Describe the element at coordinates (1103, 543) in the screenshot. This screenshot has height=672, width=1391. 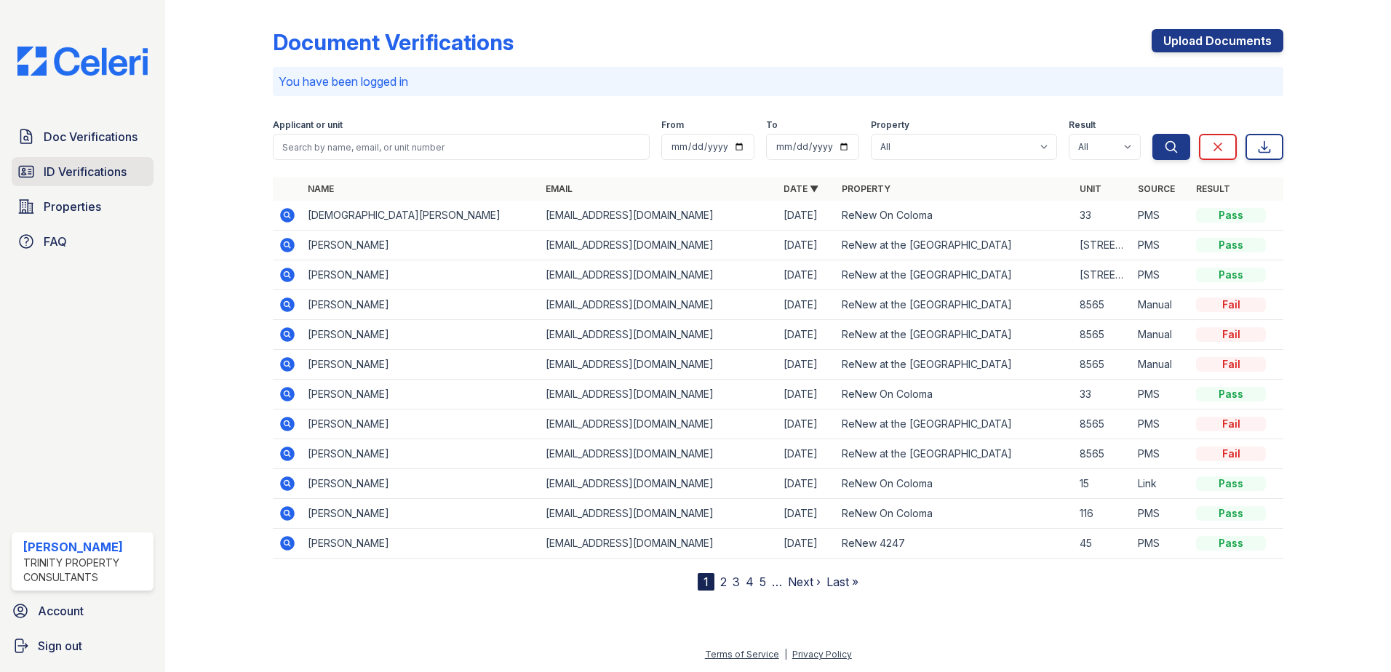
I see `td: 45` at that location.